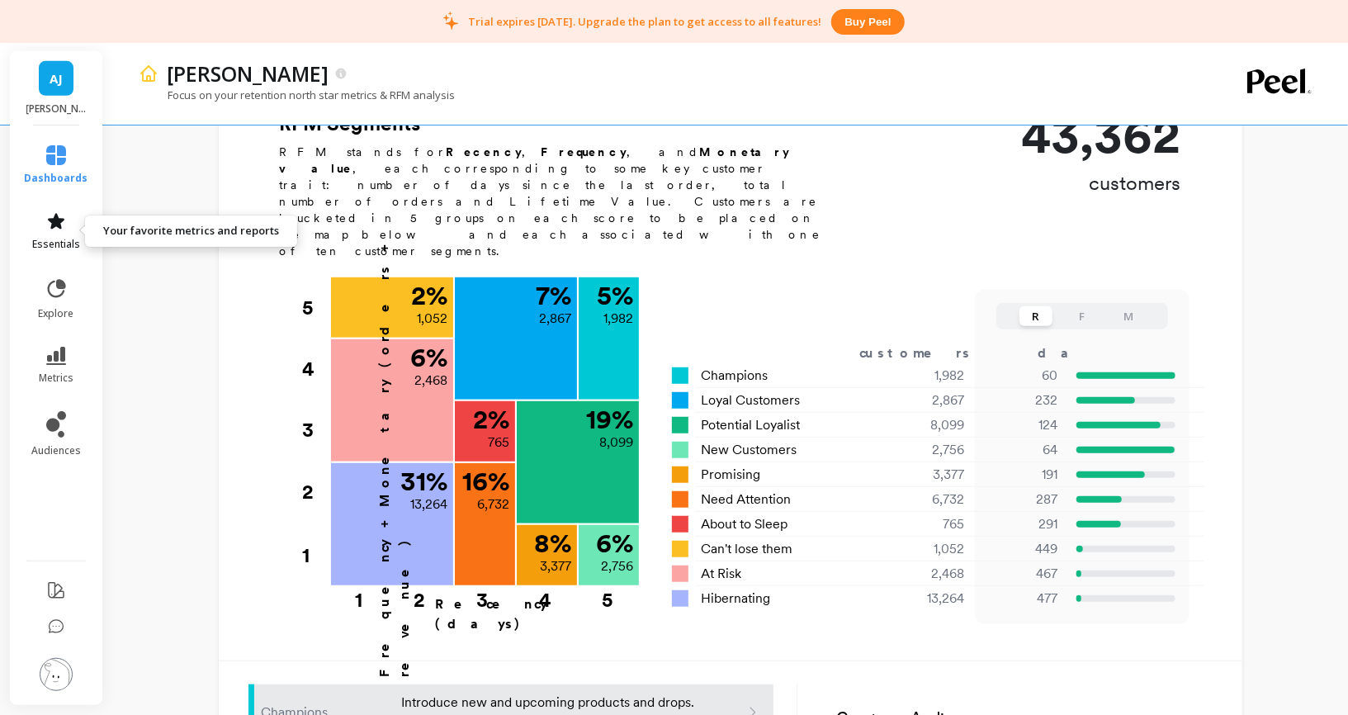 The width and height of the screenshot is (1348, 715). What do you see at coordinates (926, 574) in the screenshot?
I see `div: 2,468` at bounding box center [926, 574].